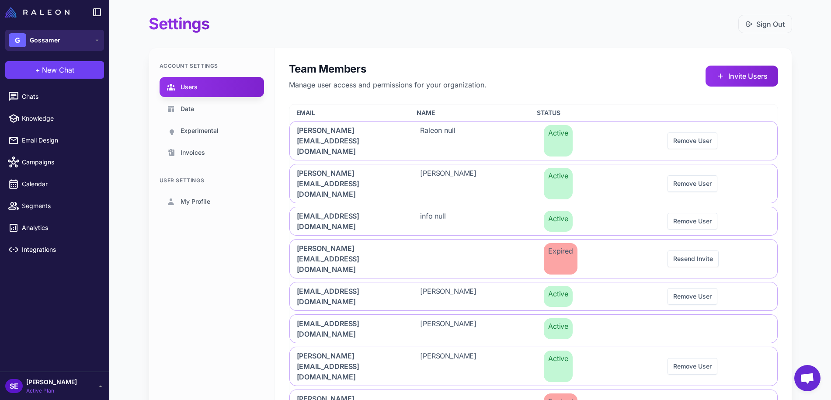 This screenshot has width=831, height=400. I want to click on span: Invoices, so click(193, 153).